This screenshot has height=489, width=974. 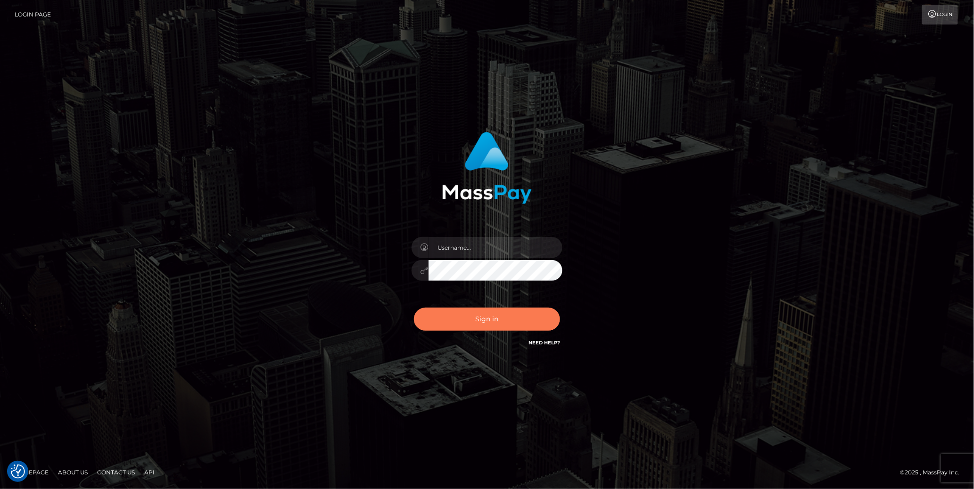 I want to click on a: API, so click(x=149, y=472).